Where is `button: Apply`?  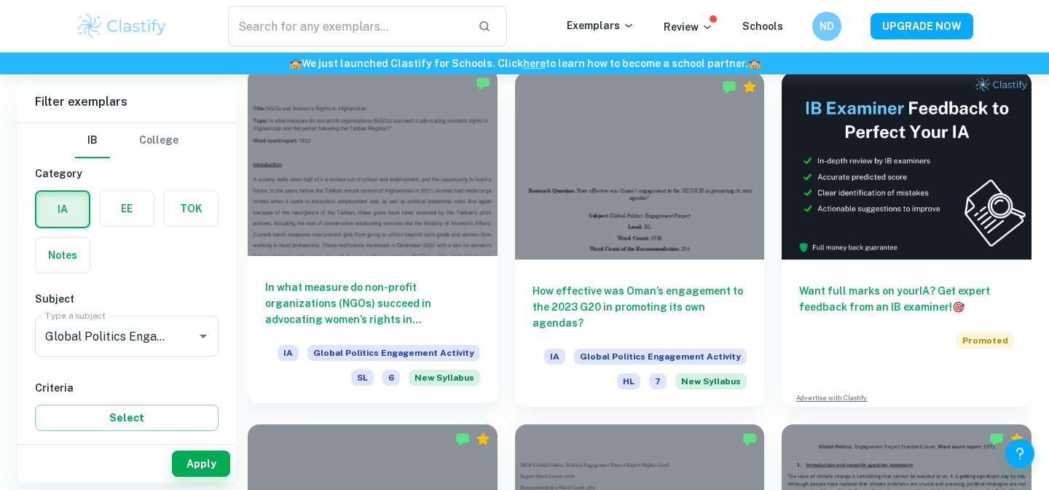
button: Apply is located at coordinates (201, 463).